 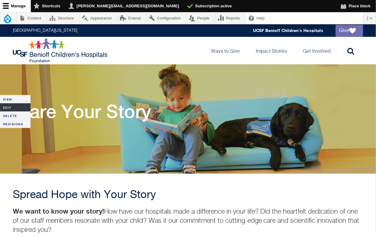 What do you see at coordinates (79, 111) in the screenshot?
I see `h1: Share Your Story` at bounding box center [79, 111].